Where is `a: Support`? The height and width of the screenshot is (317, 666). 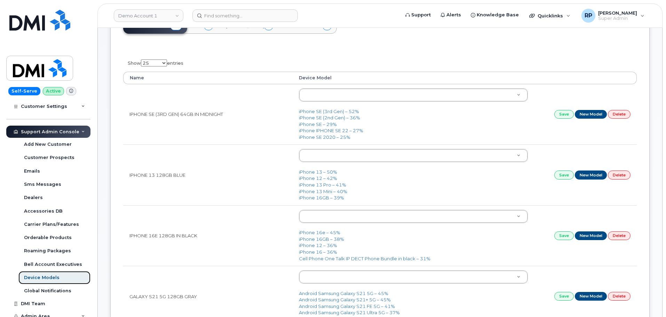
a: Support is located at coordinates (418, 15).